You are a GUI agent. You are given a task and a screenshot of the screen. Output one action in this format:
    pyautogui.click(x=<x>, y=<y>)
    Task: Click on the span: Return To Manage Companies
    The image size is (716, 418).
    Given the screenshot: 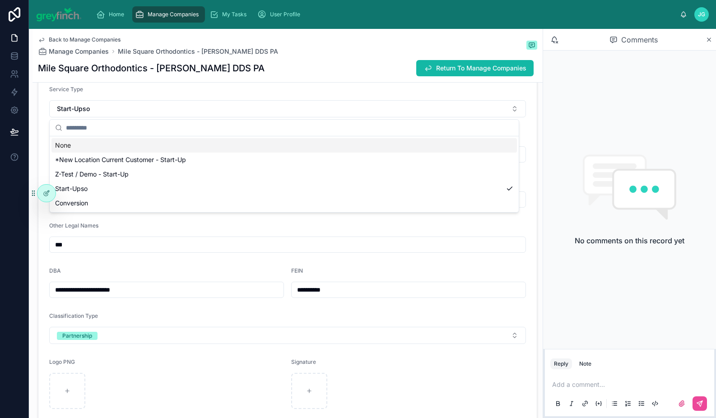 What is the action you would take?
    pyautogui.click(x=481, y=68)
    